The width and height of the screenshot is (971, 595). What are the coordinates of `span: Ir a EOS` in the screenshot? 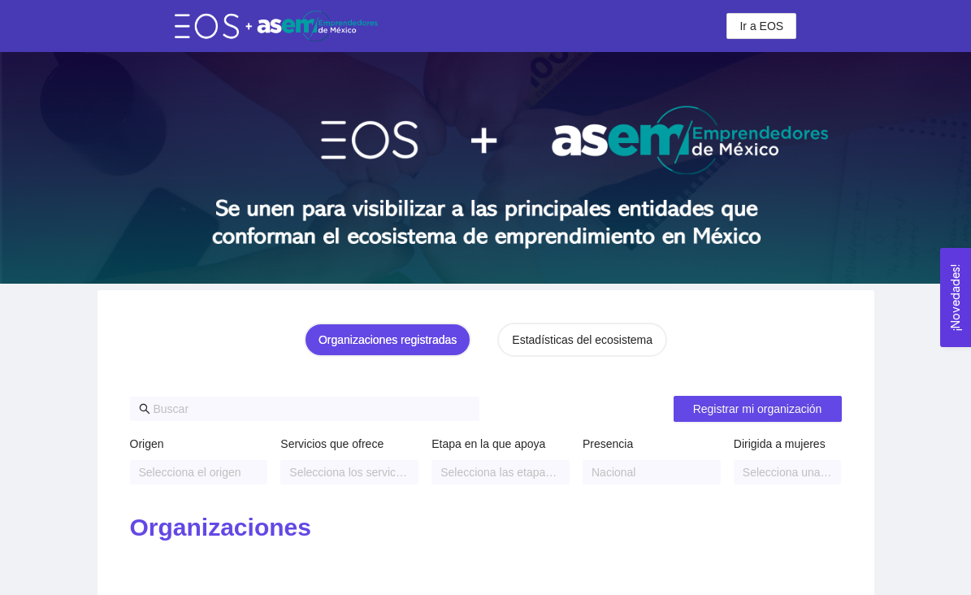 It's located at (762, 26).